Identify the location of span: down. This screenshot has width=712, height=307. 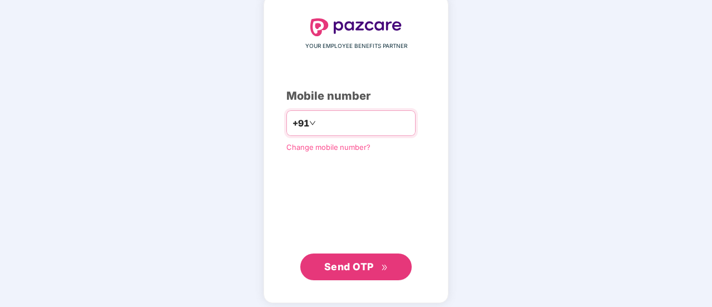
(312, 123).